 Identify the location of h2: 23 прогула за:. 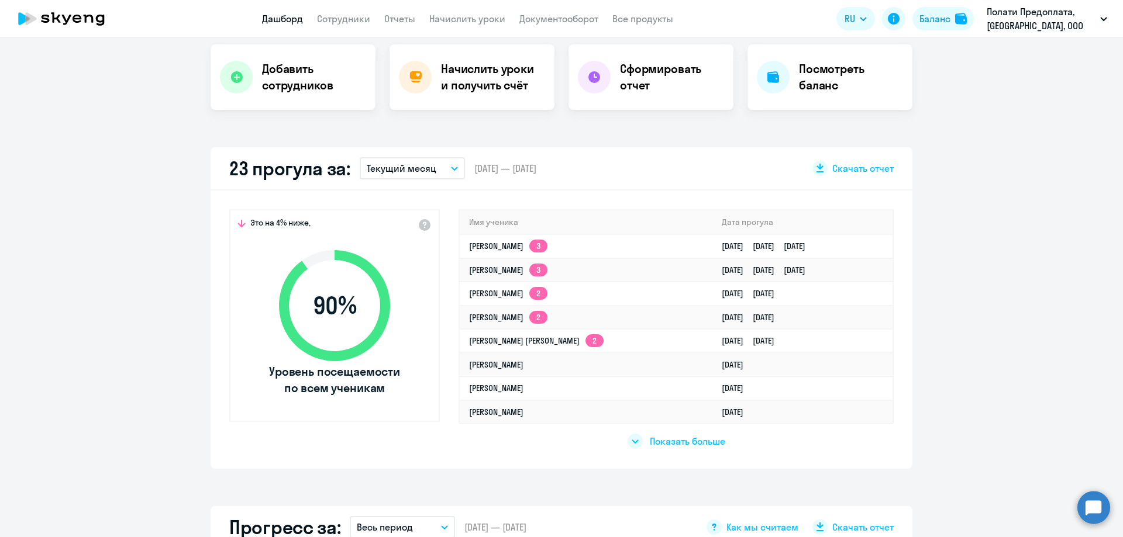
(289, 168).